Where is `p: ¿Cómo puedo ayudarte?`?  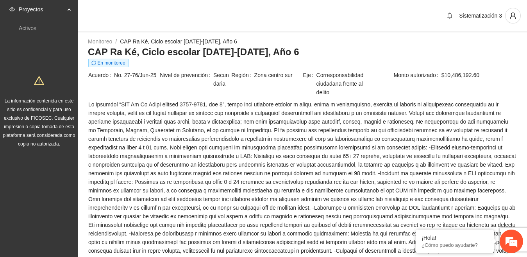
p: ¿Cómo puedo ayudarte? is located at coordinates (455, 244).